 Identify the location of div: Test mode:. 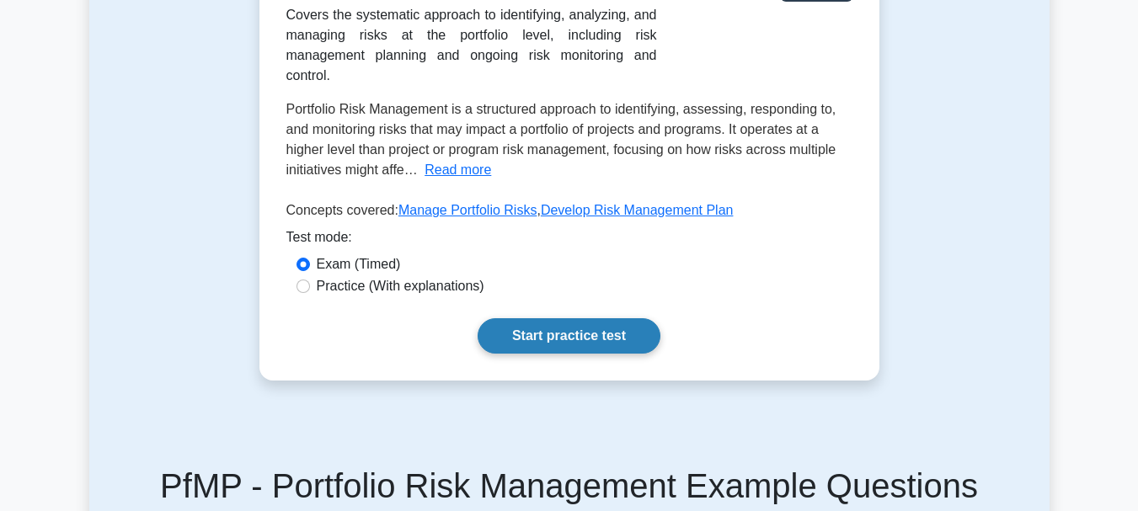
(569, 241).